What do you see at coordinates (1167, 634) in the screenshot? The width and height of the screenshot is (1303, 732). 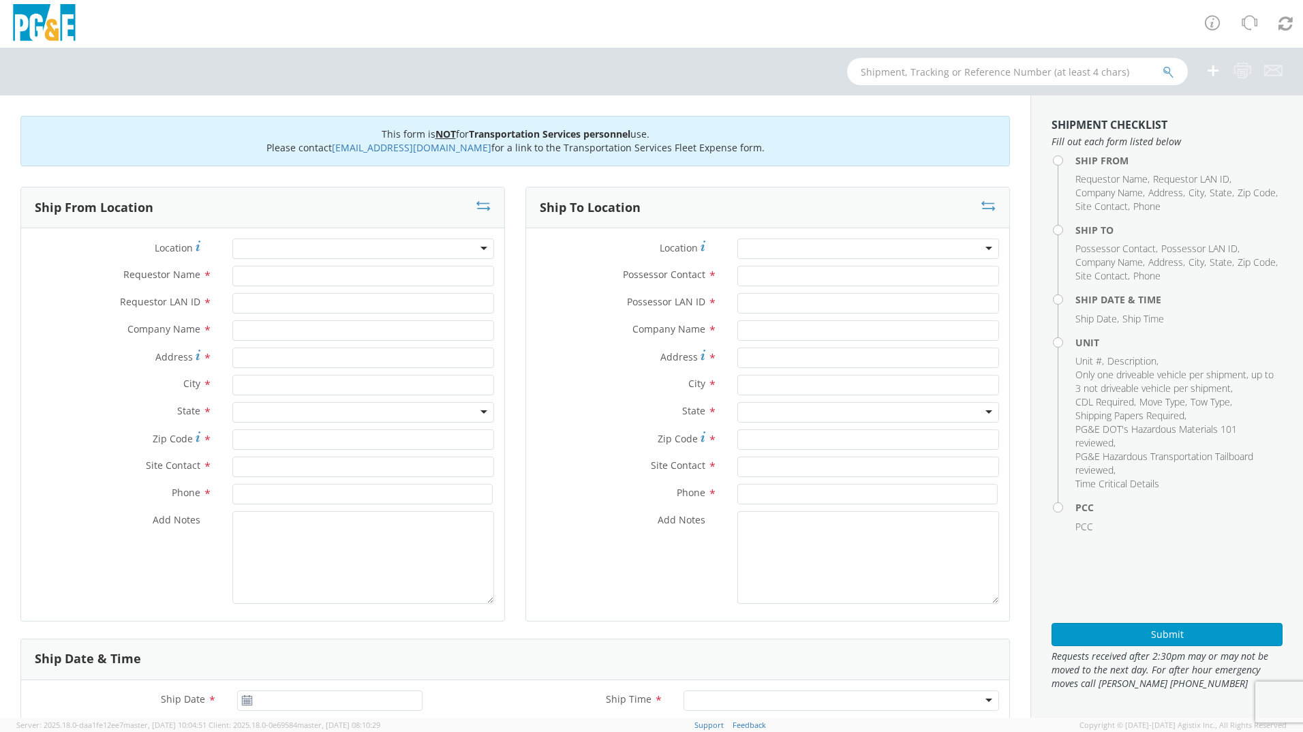 I see `button: Submit` at bounding box center [1167, 634].